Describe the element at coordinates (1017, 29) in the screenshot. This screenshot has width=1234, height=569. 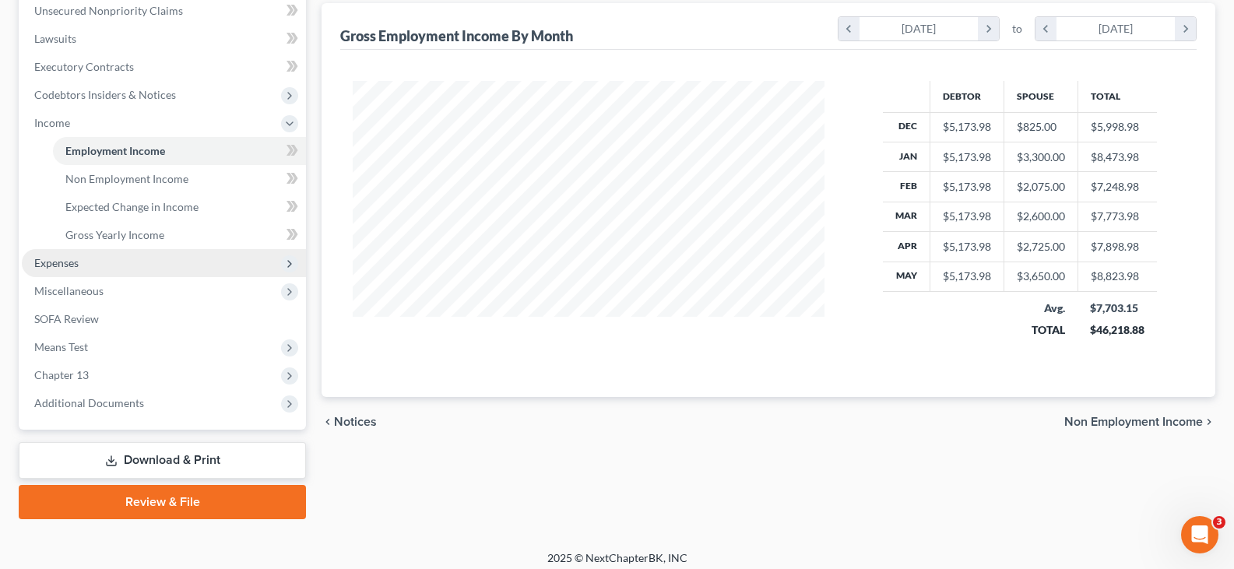
I see `span: to` at that location.